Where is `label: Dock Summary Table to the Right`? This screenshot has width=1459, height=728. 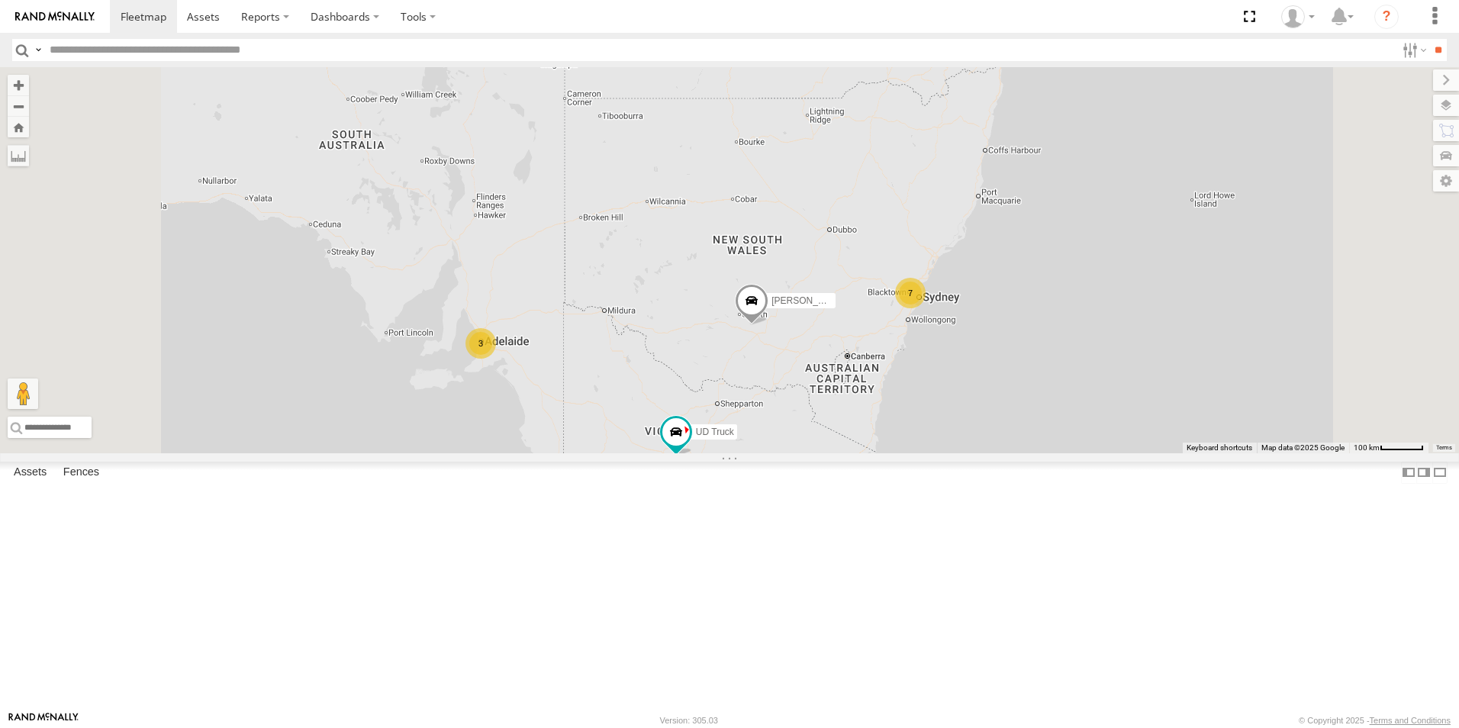
label: Dock Summary Table to the Right is located at coordinates (1424, 472).